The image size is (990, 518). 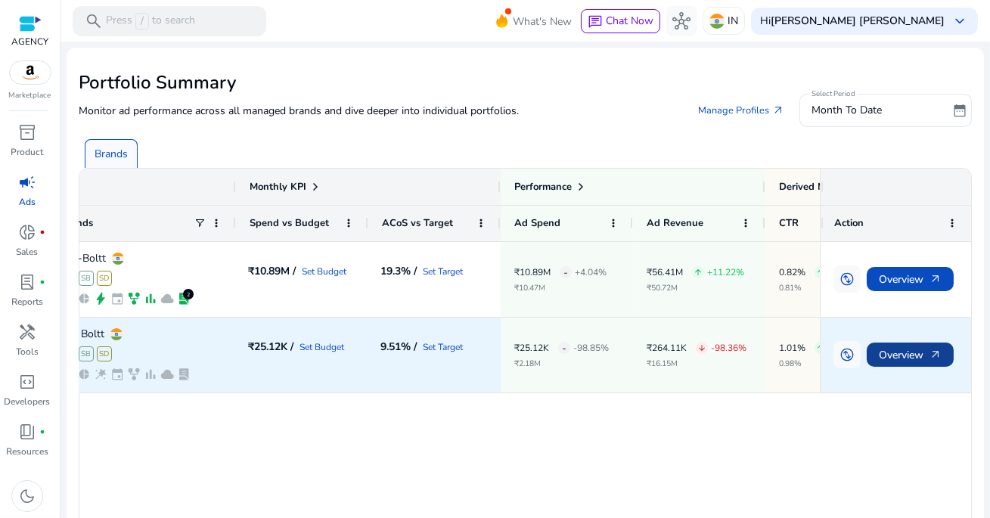 I want to click on span: What's New, so click(x=542, y=21).